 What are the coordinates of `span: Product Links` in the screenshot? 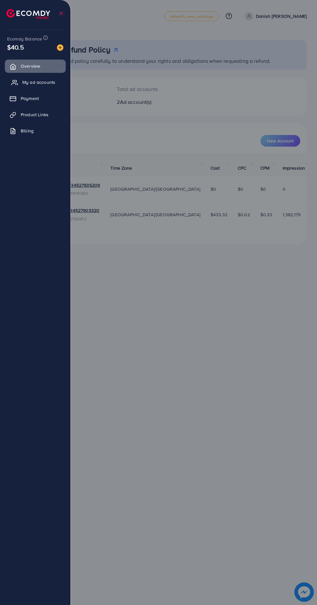 It's located at (35, 115).